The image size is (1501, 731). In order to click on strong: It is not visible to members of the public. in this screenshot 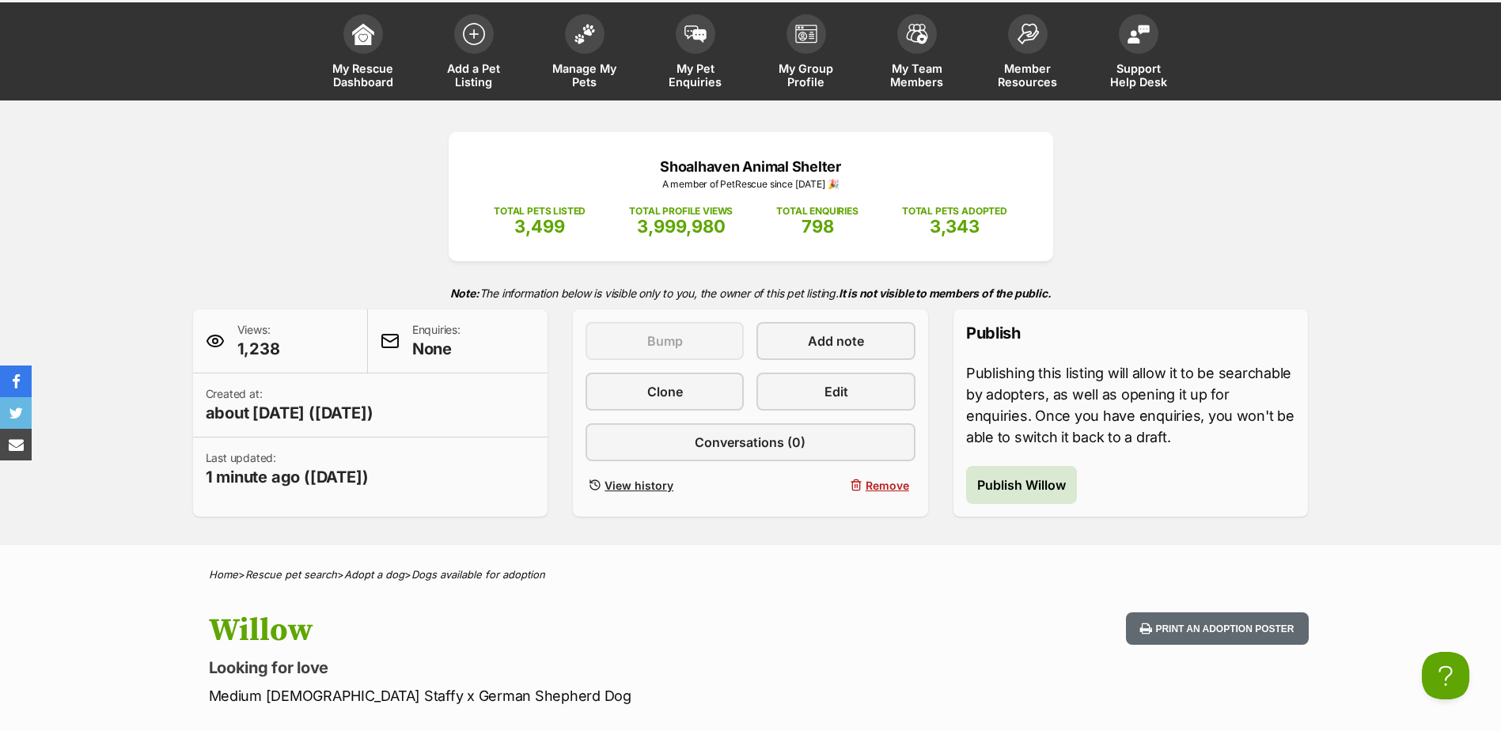, I will do `click(945, 293)`.